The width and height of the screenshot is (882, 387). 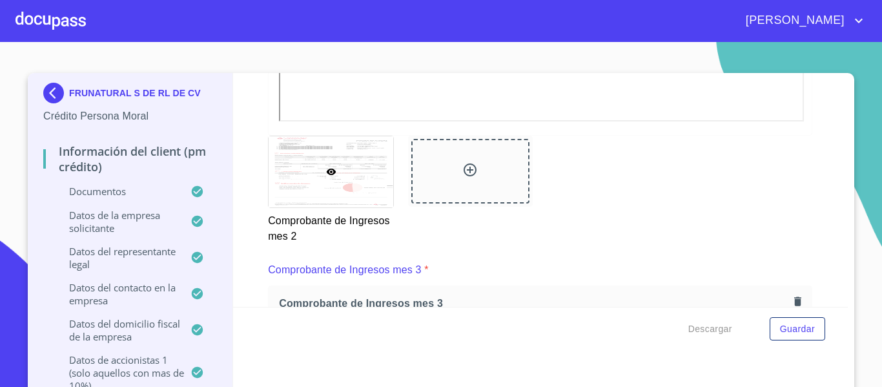 I want to click on p: Datos del representante legal, so click(x=117, y=258).